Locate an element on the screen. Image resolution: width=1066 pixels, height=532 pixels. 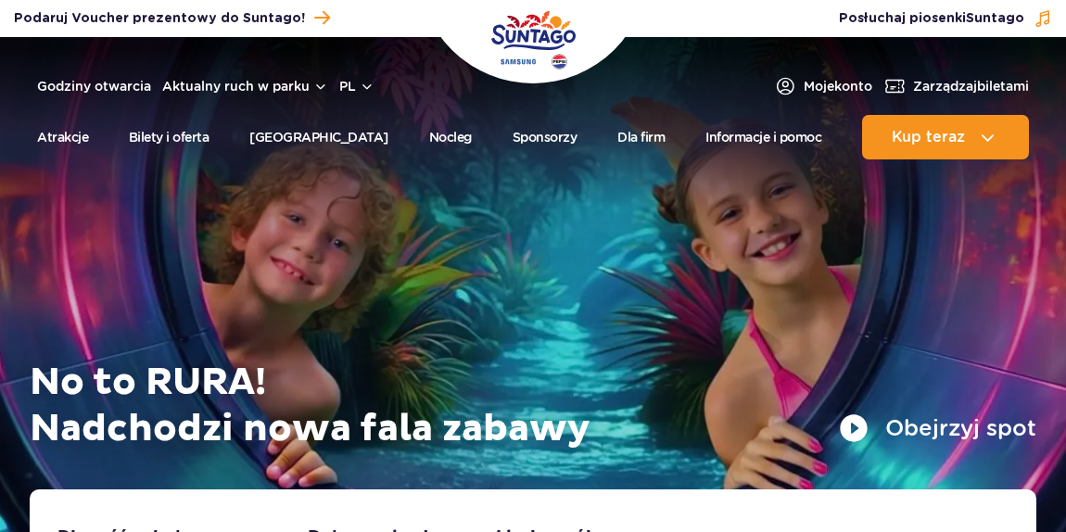
a: Zarządzajbiletami is located at coordinates (956, 86).